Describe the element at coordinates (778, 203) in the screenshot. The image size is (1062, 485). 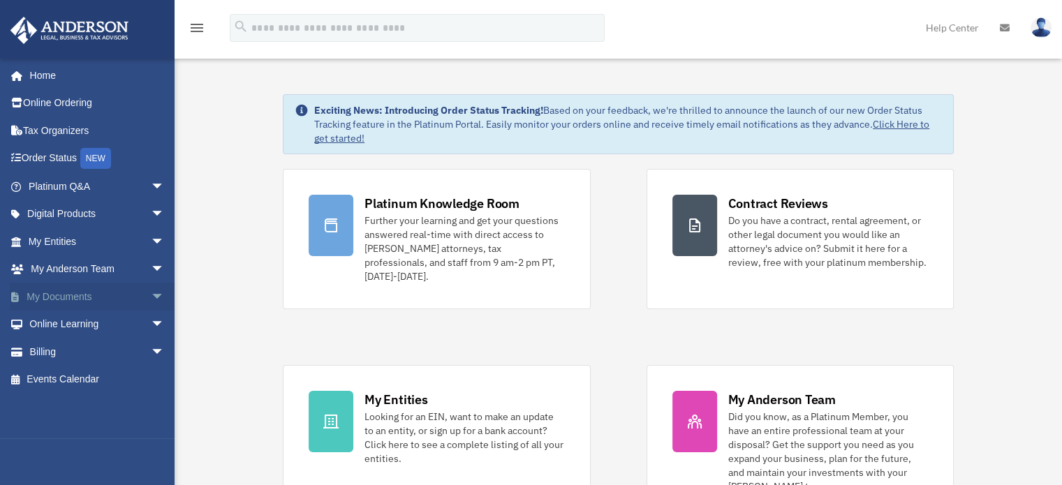
I see `div: Contract Reviews` at that location.